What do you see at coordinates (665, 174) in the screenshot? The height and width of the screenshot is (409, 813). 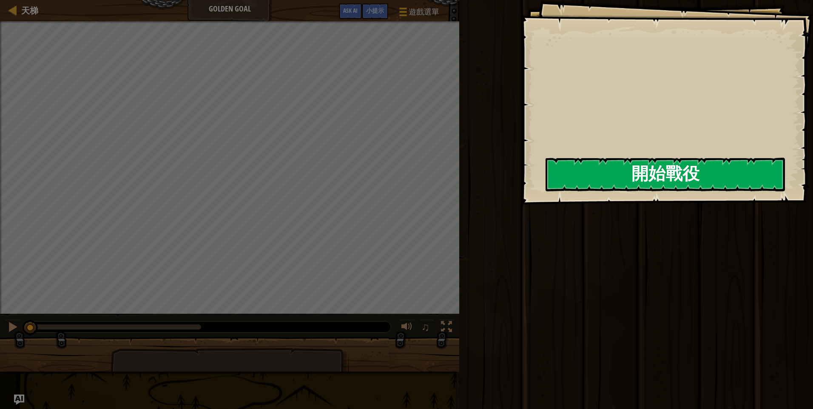 I see `button: 開始戰役` at bounding box center [665, 174].